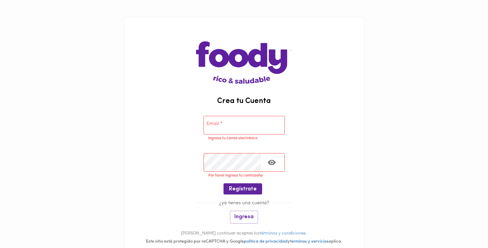 The width and height of the screenshot is (488, 248). I want to click on p: Ingresa tu correo electrónico, so click(249, 138).